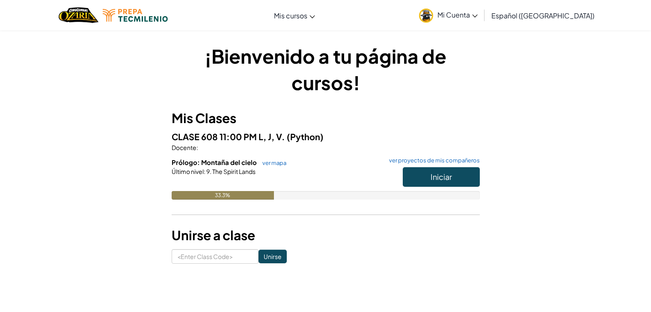 The width and height of the screenshot is (651, 312). I want to click on input: <Enter Class Code>, so click(215, 257).